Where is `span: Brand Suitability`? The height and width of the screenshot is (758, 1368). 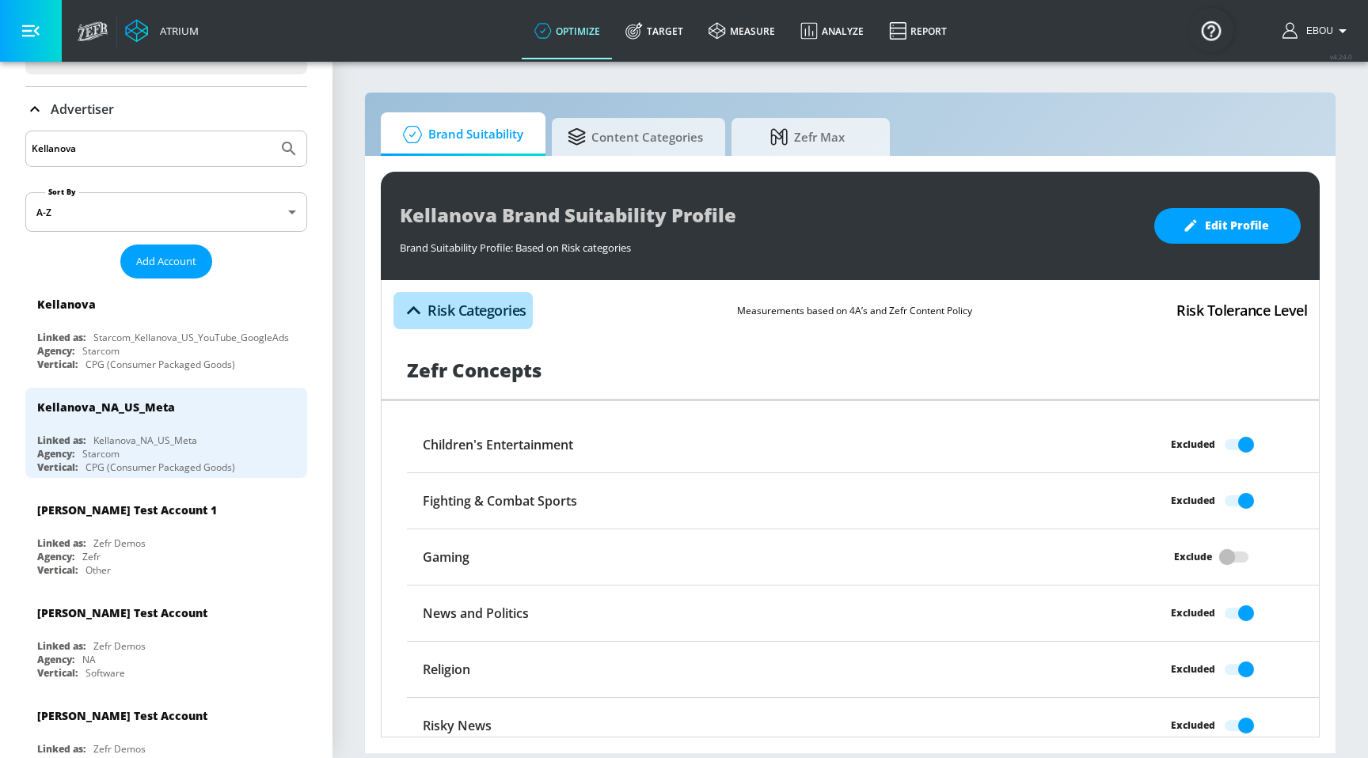
span: Brand Suitability is located at coordinates (460, 135).